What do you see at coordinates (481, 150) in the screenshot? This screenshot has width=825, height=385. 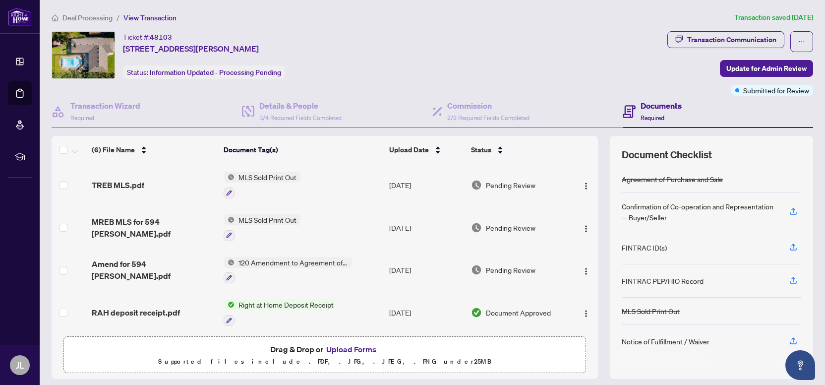 I see `span: Status` at bounding box center [481, 150].